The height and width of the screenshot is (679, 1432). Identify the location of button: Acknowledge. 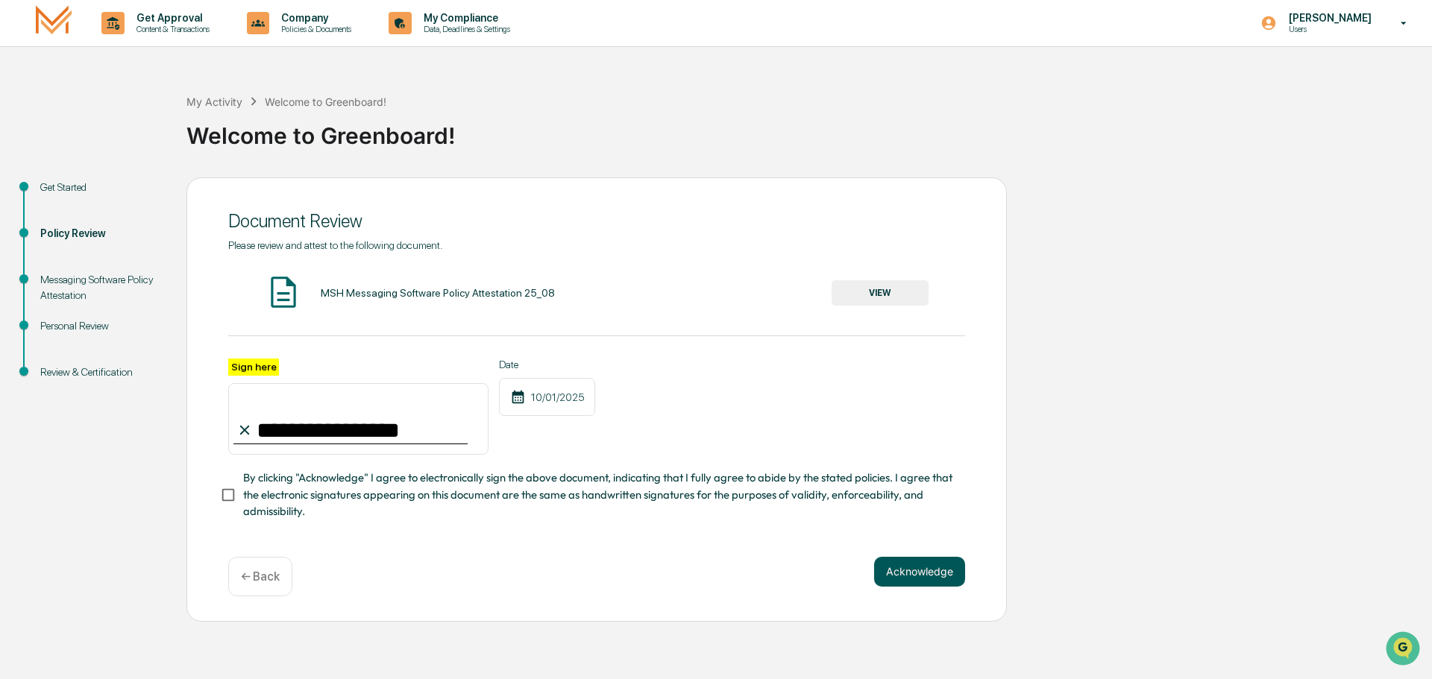
(919, 572).